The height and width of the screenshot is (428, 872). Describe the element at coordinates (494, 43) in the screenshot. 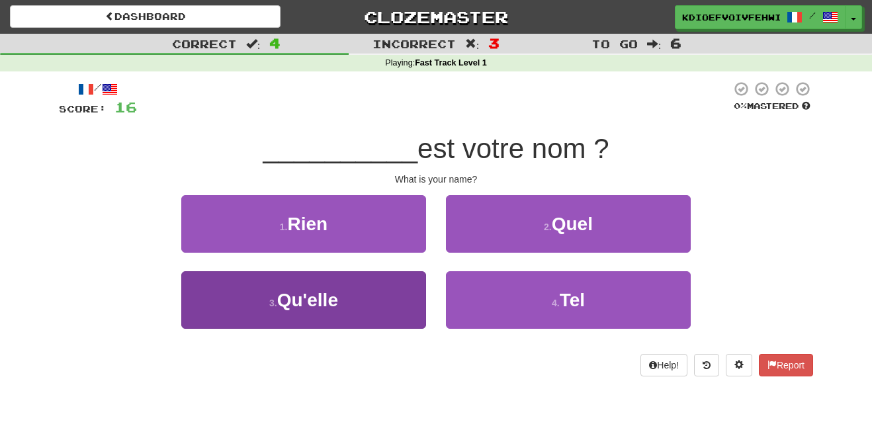

I see `span: 3` at that location.